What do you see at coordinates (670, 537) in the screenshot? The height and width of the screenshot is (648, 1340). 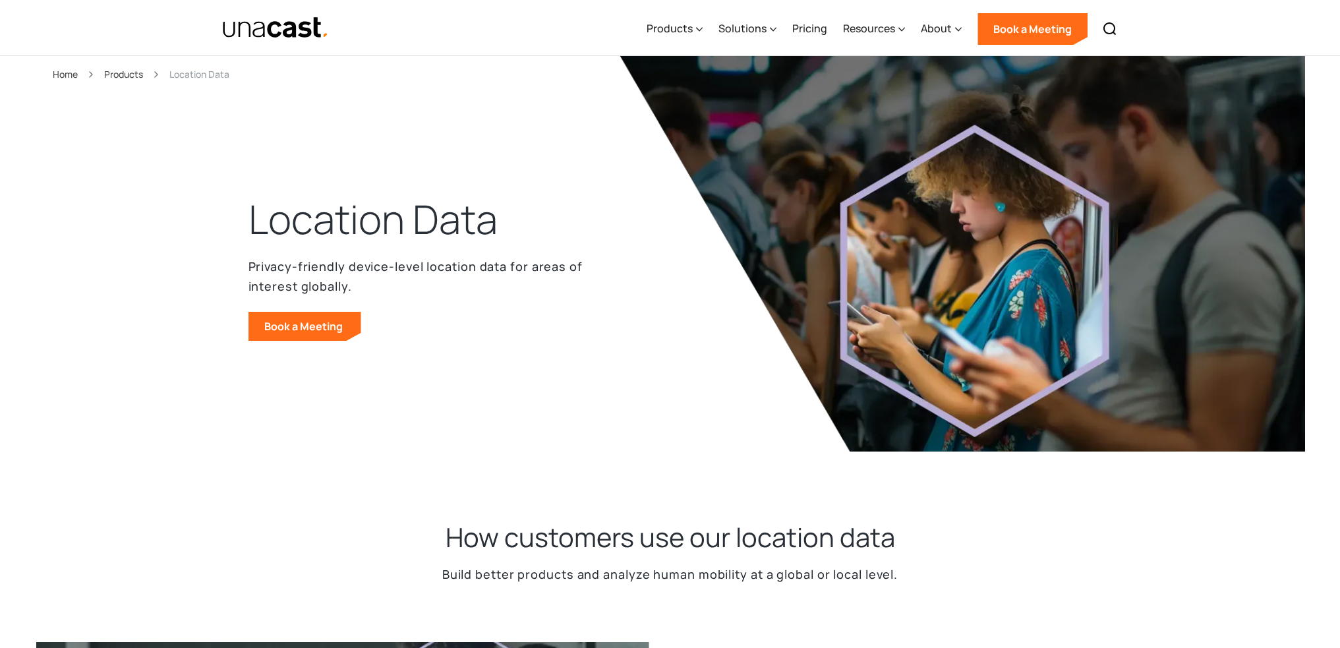 I see `h2: How customers use our location data` at bounding box center [670, 537].